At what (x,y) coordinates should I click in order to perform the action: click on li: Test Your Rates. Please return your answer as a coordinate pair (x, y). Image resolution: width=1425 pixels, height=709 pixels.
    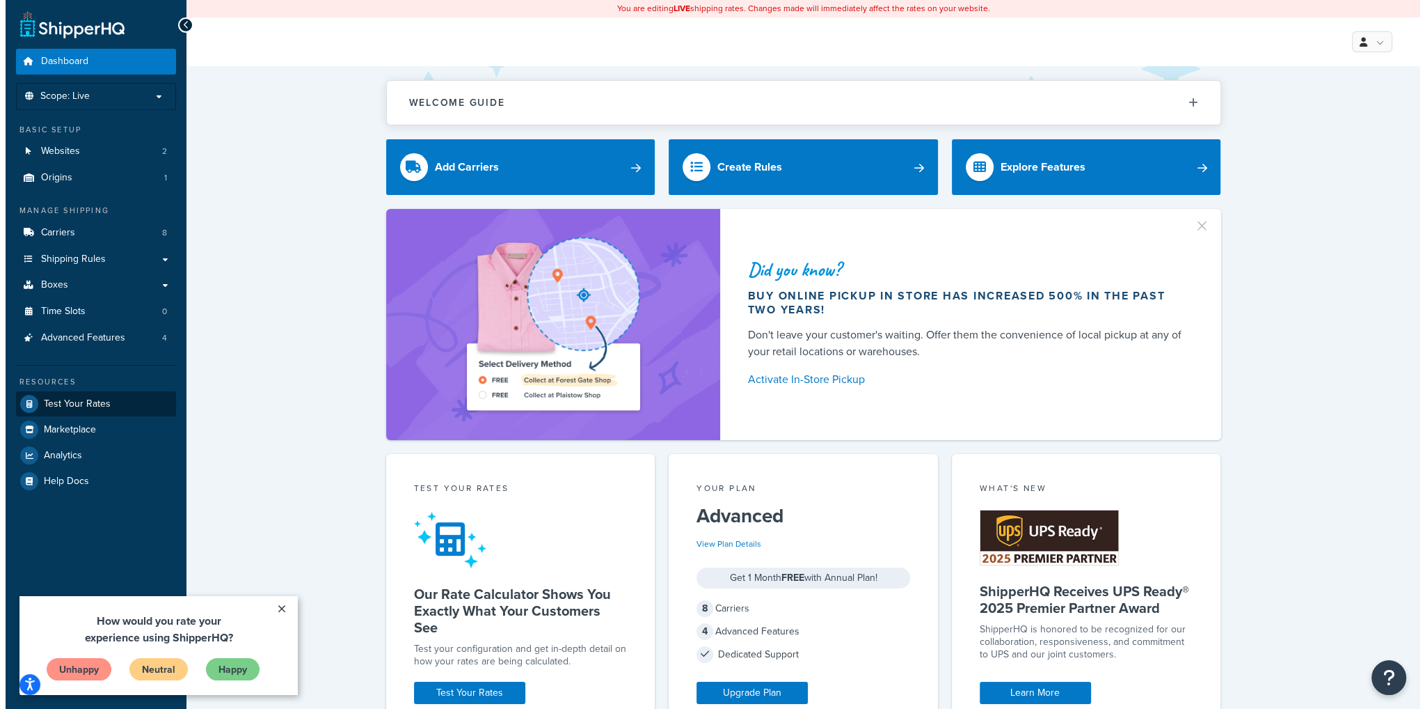
    Looking at the image, I should click on (90, 404).